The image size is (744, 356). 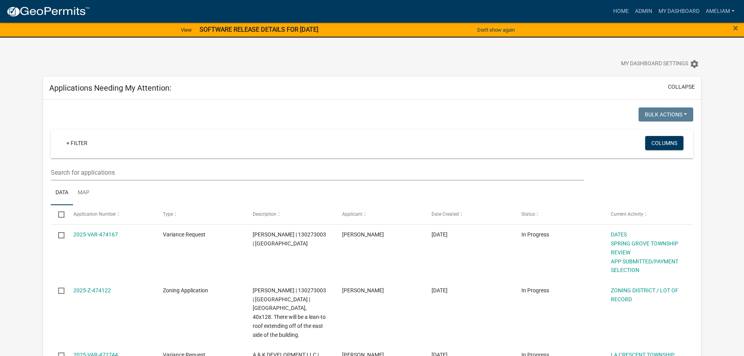 I want to click on a: DATES, so click(x=618, y=234).